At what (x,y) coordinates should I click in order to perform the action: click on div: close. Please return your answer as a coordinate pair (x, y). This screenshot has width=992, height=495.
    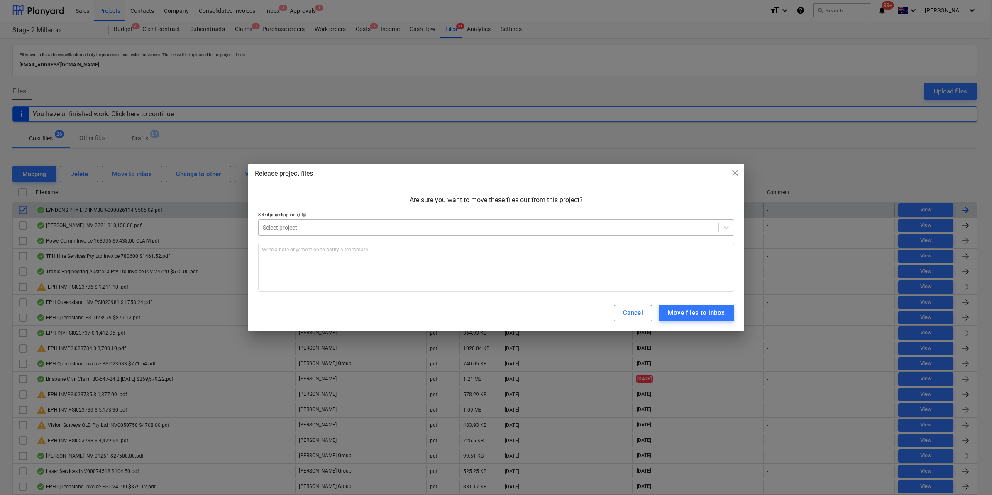
    Looking at the image, I should click on (735, 174).